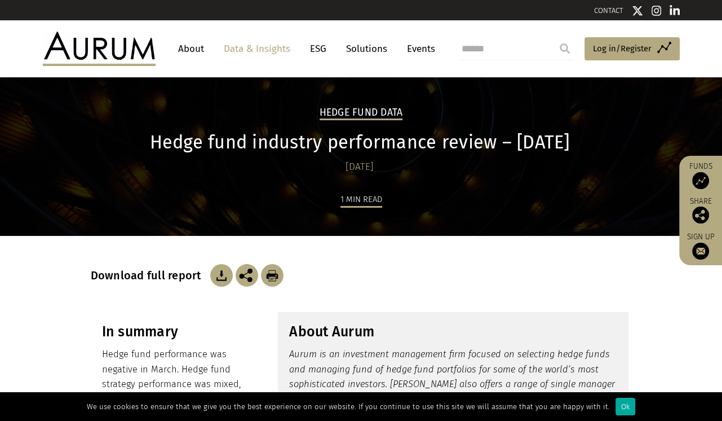 The width and height of the screenshot is (722, 421). What do you see at coordinates (632, 49) in the screenshot?
I see `a: Log in/Register` at bounding box center [632, 49].